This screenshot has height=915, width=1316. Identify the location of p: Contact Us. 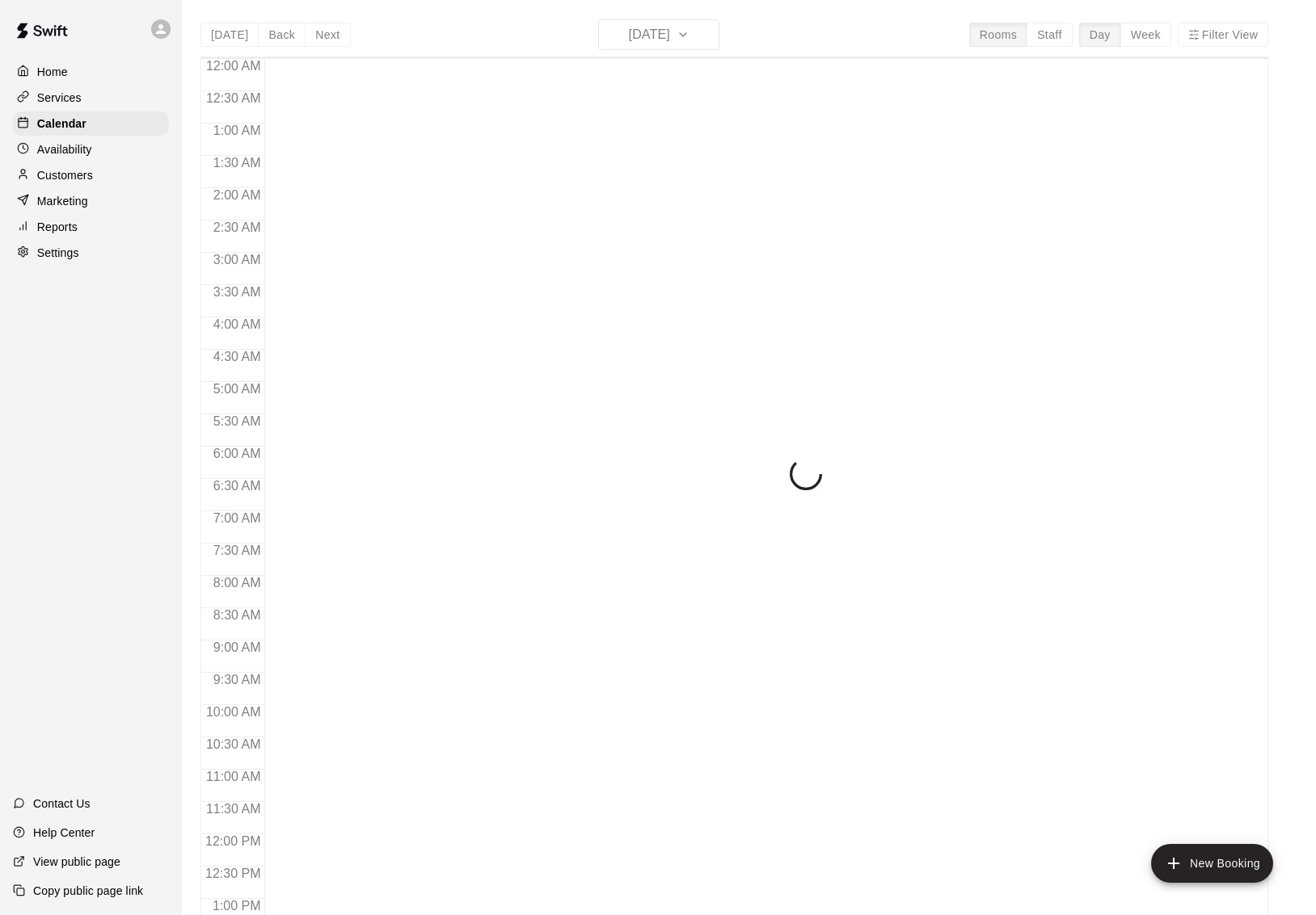
(62, 804).